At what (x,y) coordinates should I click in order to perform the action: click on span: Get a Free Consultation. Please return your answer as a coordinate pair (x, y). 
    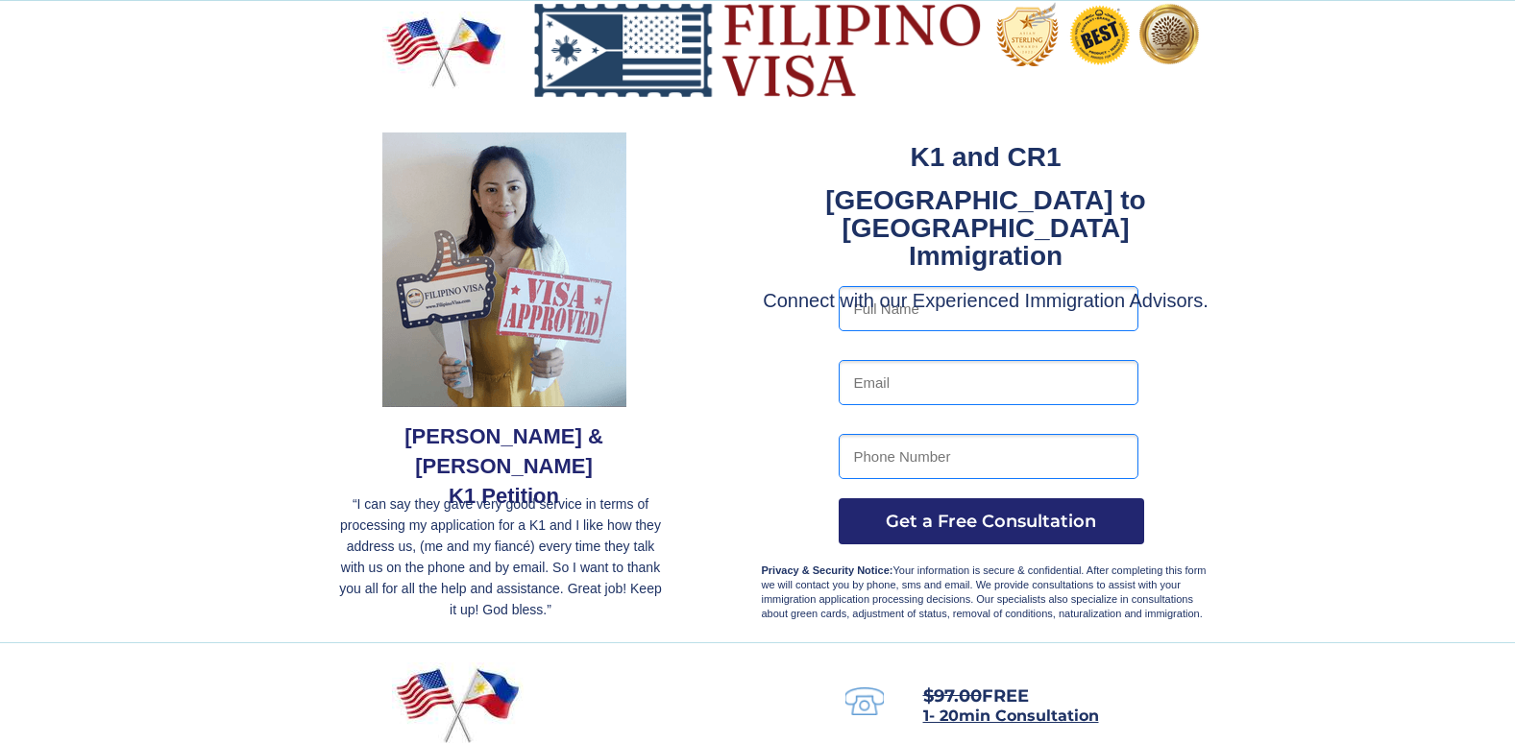
    Looking at the image, I should click on (991, 522).